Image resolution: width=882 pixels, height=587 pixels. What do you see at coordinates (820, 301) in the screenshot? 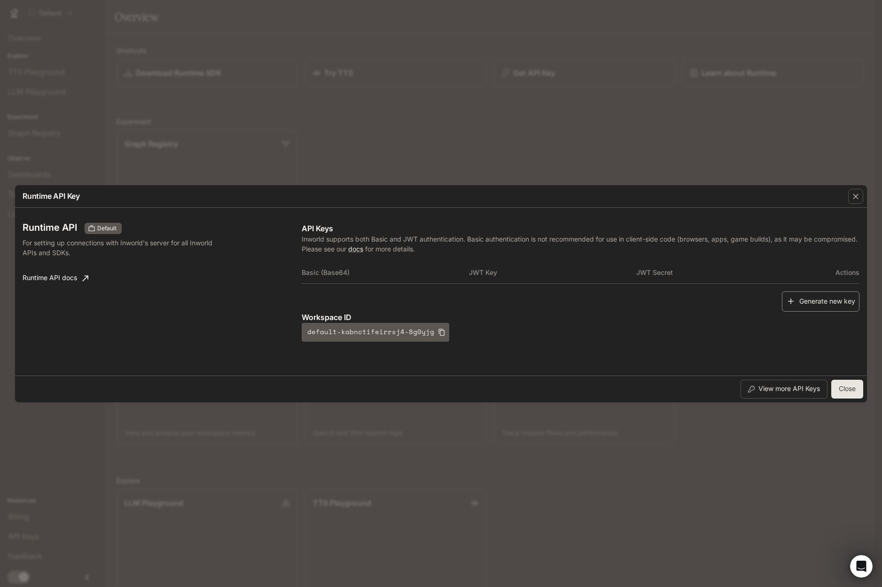
I see `button: Generate new key` at bounding box center [820, 301].